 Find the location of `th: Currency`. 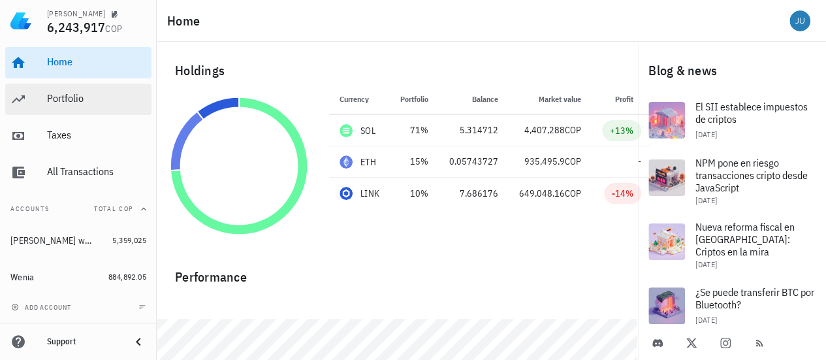

th: Currency is located at coordinates (359, 99).